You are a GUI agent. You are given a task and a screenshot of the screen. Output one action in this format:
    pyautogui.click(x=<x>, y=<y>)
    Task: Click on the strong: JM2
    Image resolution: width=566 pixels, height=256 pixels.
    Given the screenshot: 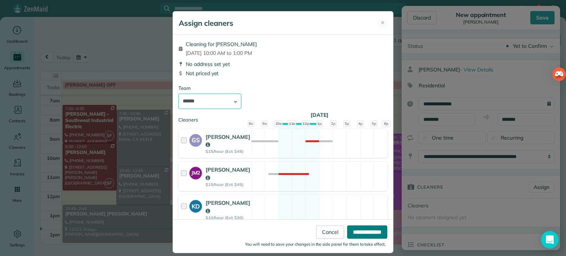 What is the action you would take?
    pyautogui.click(x=196, y=172)
    